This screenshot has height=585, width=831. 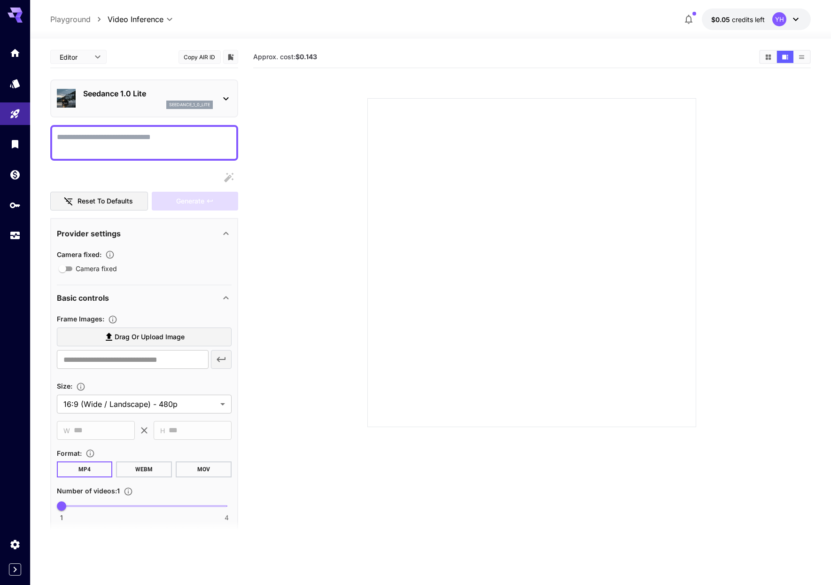 I want to click on button: Reset to defaults, so click(x=99, y=201).